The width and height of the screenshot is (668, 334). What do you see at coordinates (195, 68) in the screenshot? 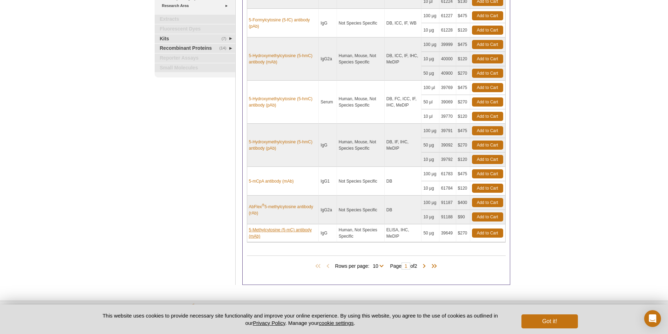
I see `a: Small Molecules` at bounding box center [195, 68].